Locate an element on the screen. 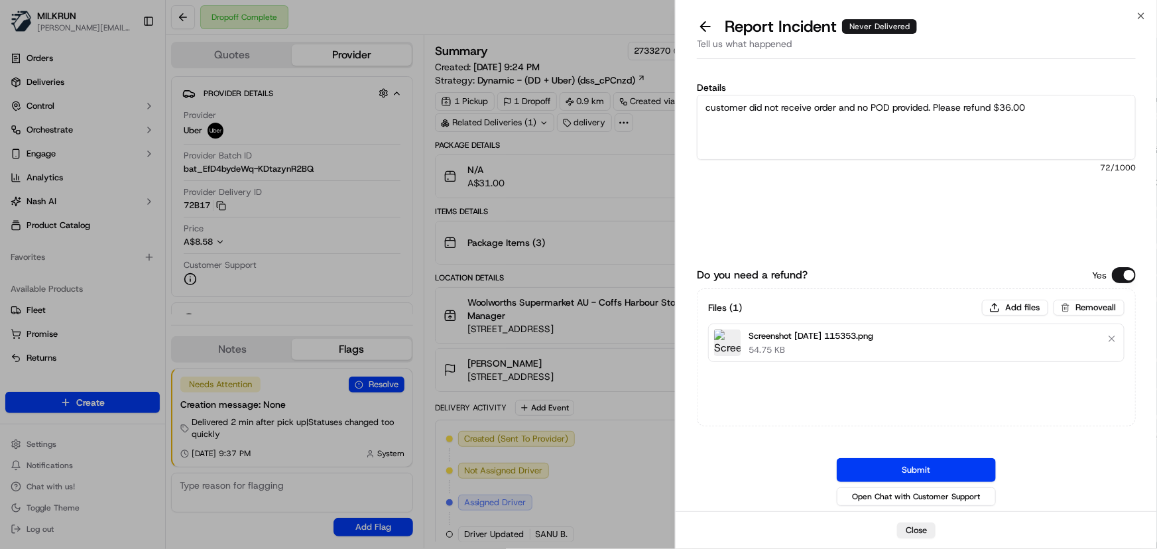  button: Submit is located at coordinates (916, 470).